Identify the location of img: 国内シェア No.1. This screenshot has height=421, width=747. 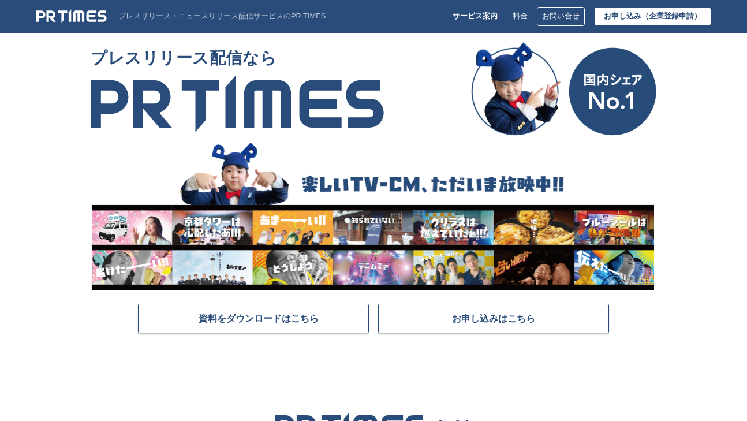
(563, 89).